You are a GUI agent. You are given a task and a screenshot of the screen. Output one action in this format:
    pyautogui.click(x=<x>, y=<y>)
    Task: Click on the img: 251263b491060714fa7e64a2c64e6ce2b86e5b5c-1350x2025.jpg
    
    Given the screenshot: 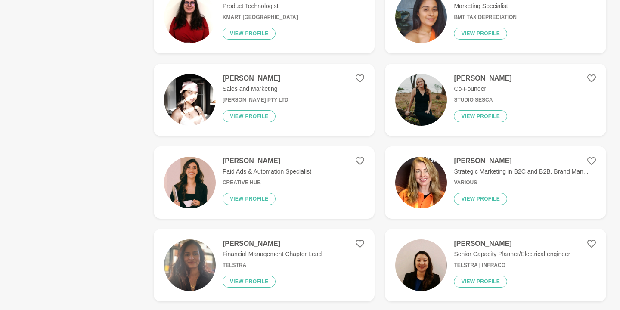 What is the action you would take?
    pyautogui.click(x=421, y=100)
    